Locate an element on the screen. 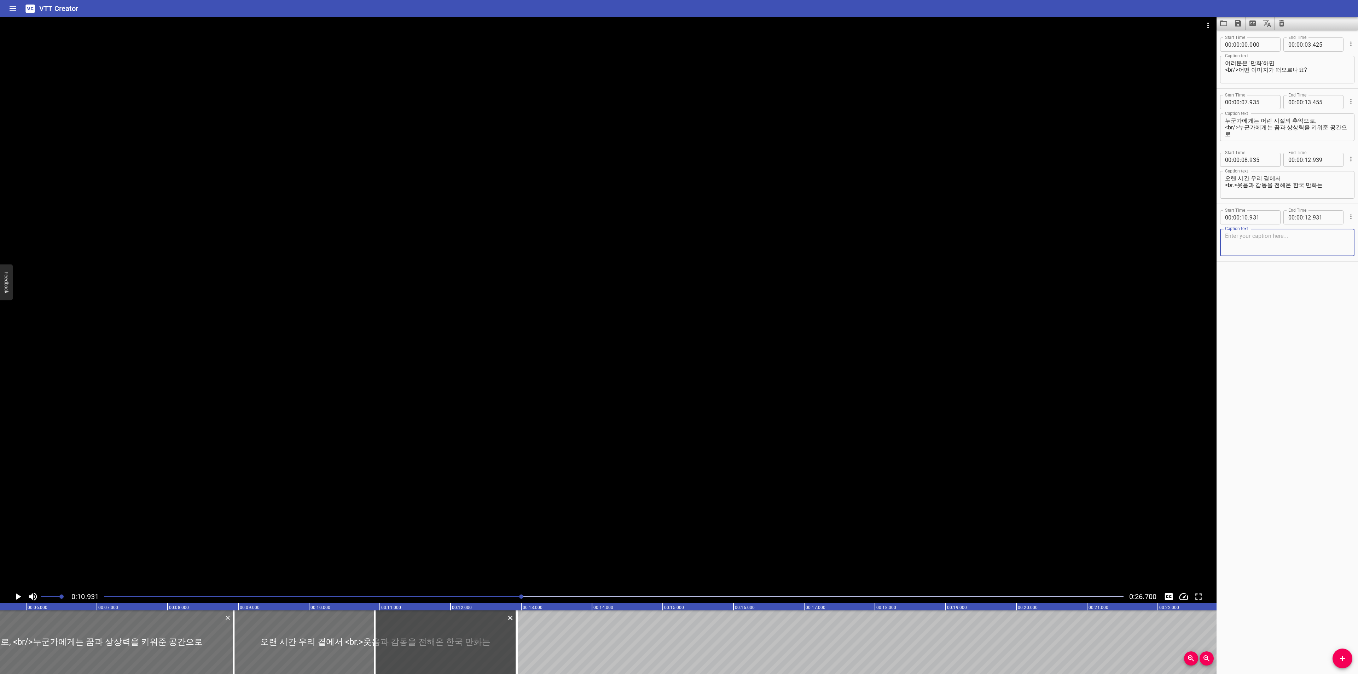  textarea: 여러분은 '만화'하면 <br/>어떤 이미지가 떠오르나요? is located at coordinates (1287, 70).